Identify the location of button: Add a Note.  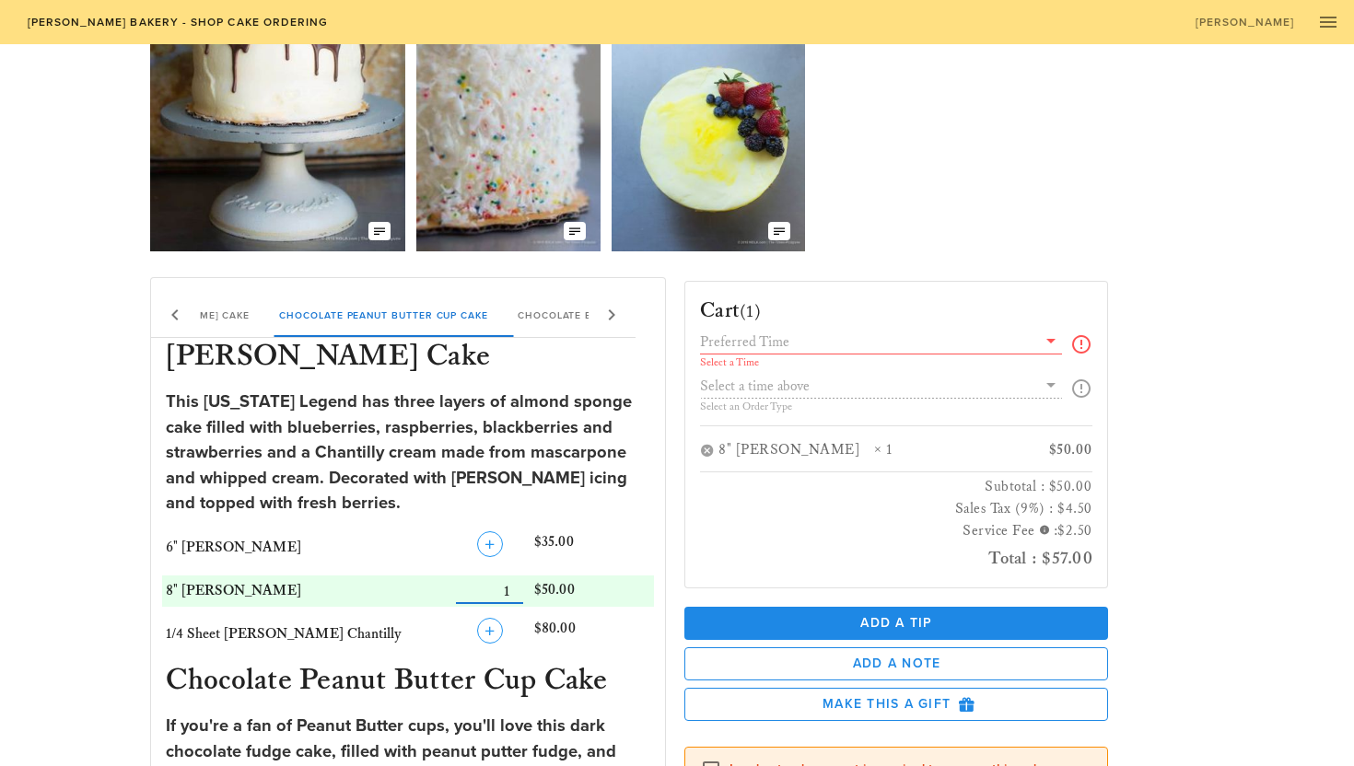
(896, 664).